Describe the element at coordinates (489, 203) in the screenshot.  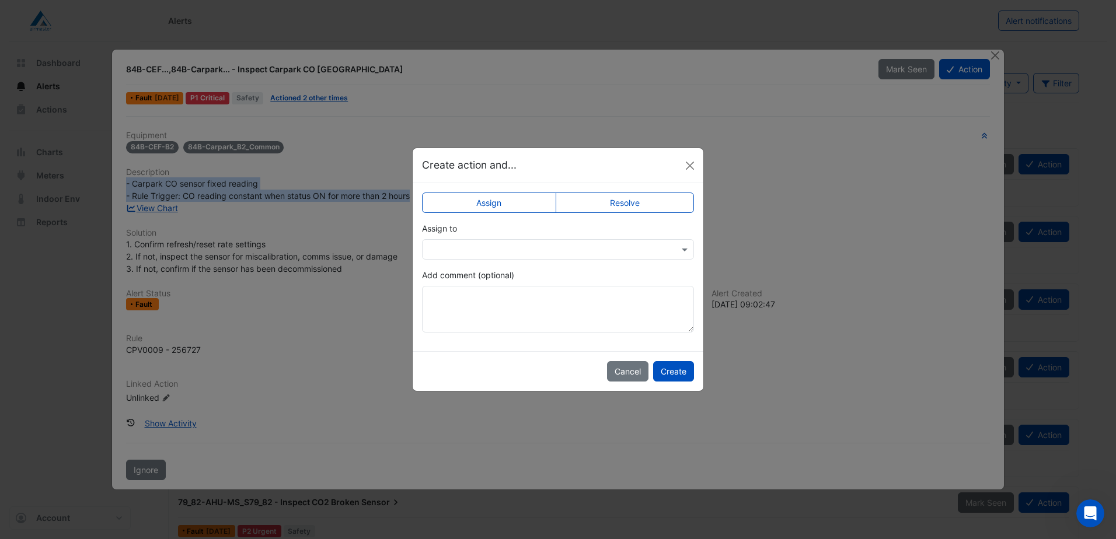
I see `label: Assign` at that location.